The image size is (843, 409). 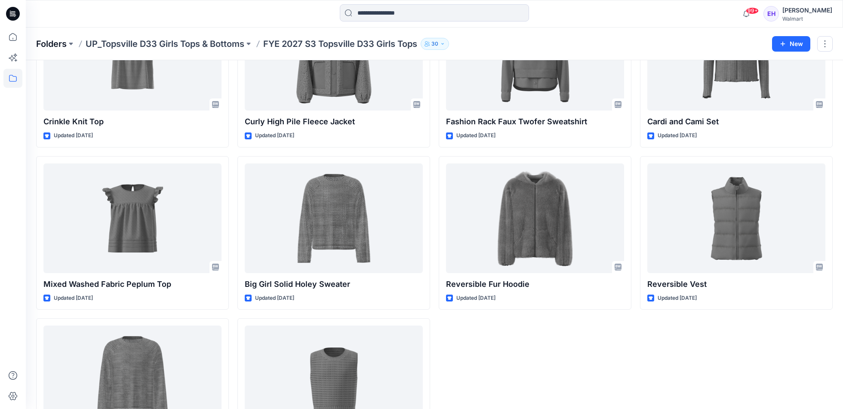 What do you see at coordinates (435, 44) in the screenshot?
I see `button: 30` at bounding box center [435, 44].